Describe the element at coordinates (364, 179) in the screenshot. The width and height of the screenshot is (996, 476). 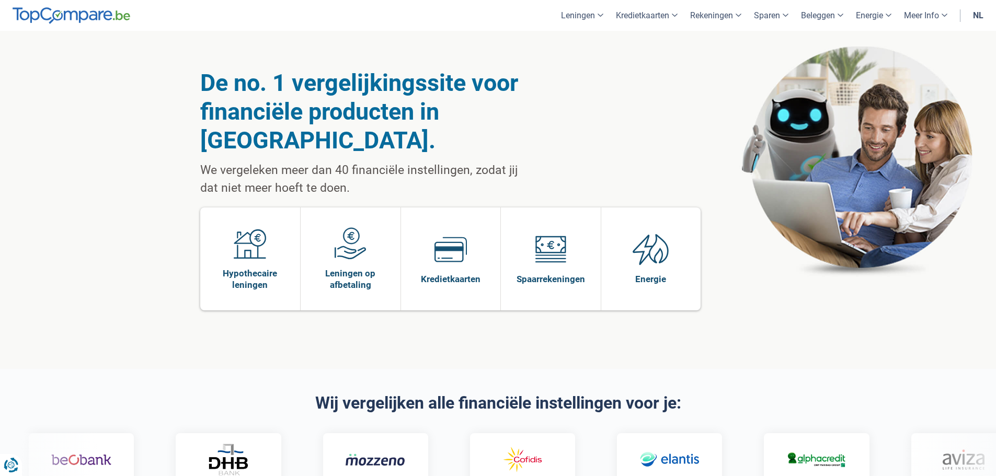
I see `p: We vergeleken meer dan 40 financiële instellingen, zodat jij dat niet meer hoeft te doen.` at that location.